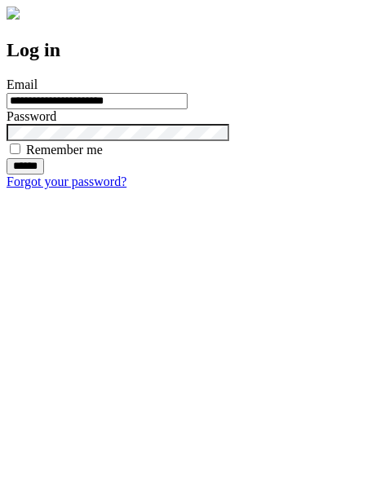  What do you see at coordinates (22, 84) in the screenshot?
I see `label: Email` at bounding box center [22, 84].